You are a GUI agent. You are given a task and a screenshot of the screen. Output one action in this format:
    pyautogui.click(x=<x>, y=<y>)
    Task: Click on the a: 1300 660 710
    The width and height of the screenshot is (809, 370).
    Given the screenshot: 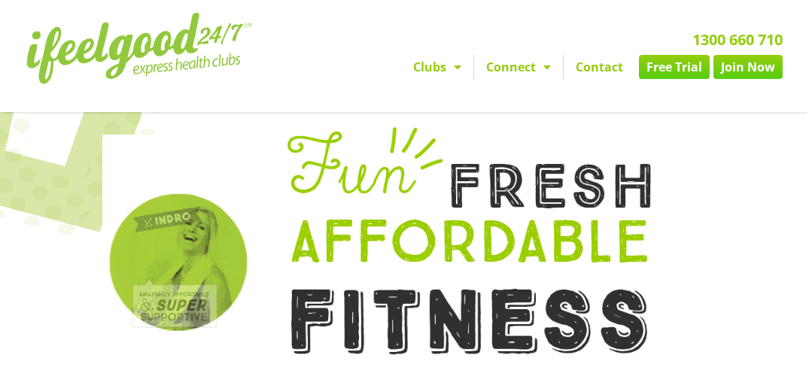 What is the action you would take?
    pyautogui.click(x=738, y=39)
    